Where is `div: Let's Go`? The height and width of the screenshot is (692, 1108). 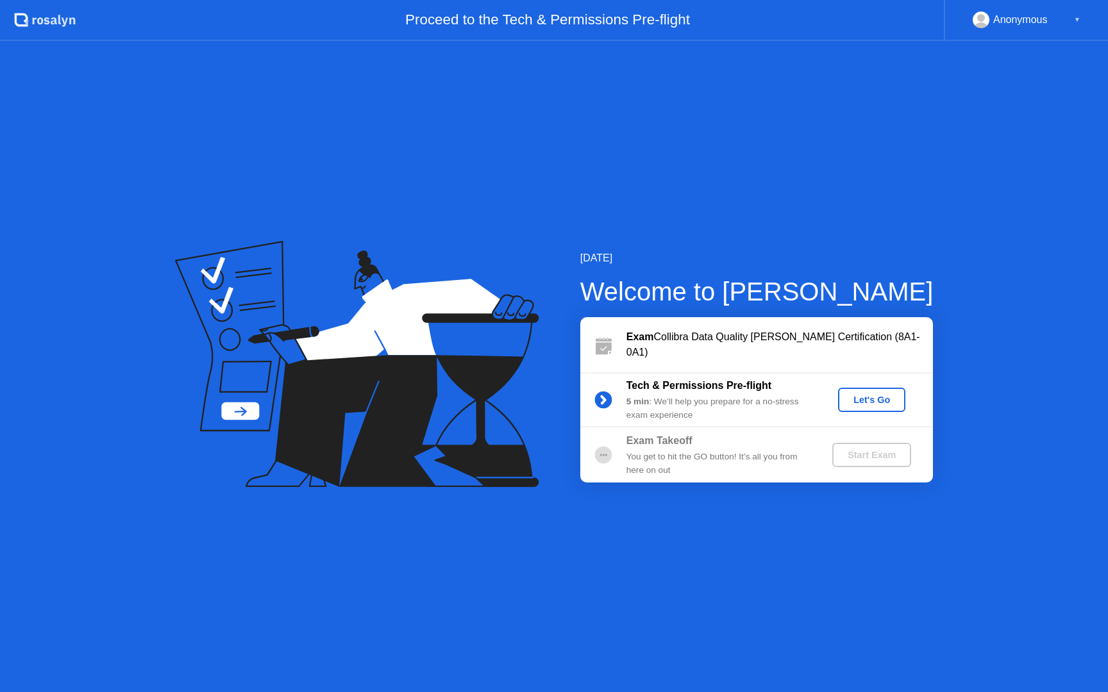
div: Let's Go is located at coordinates (871, 400).